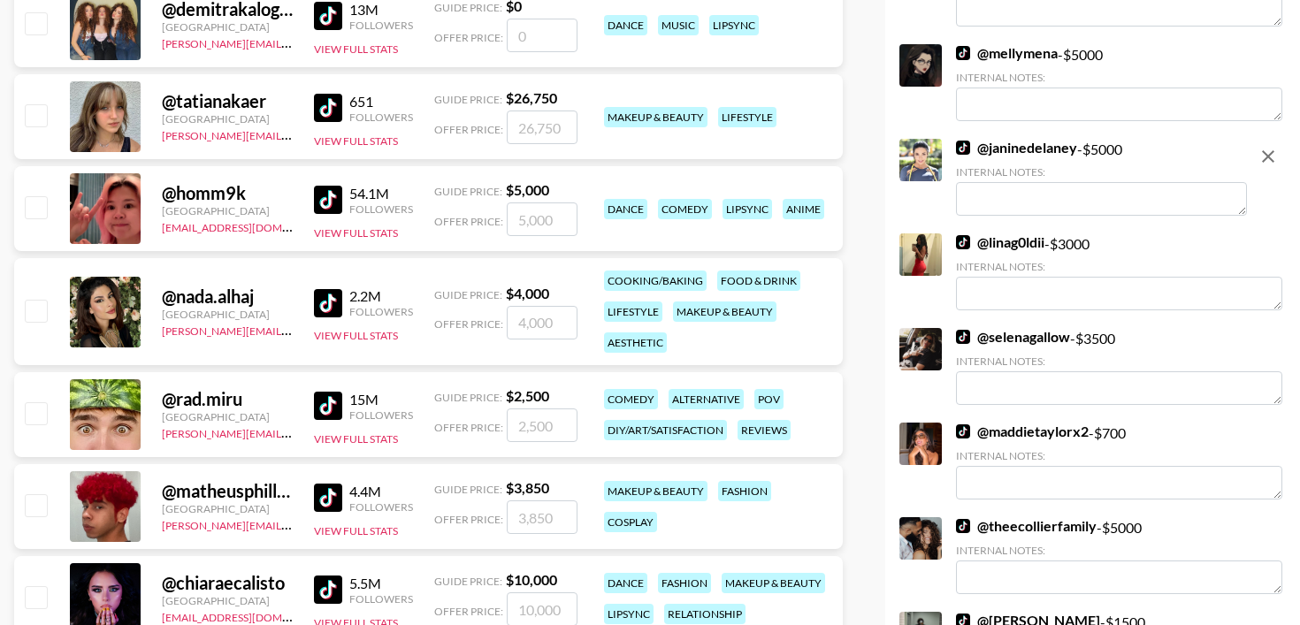 This screenshot has height=625, width=1300. What do you see at coordinates (381, 492) in the screenshot?
I see `div: 4.4M` at bounding box center [381, 492].